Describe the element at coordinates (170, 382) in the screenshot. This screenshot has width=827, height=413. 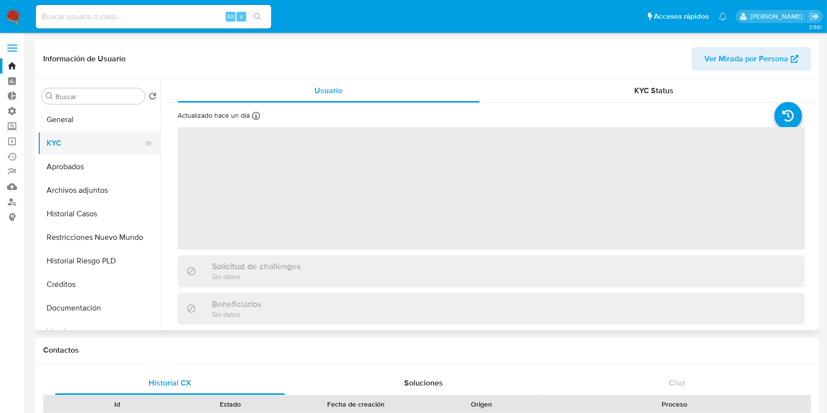
I see `span: Historial CX` at that location.